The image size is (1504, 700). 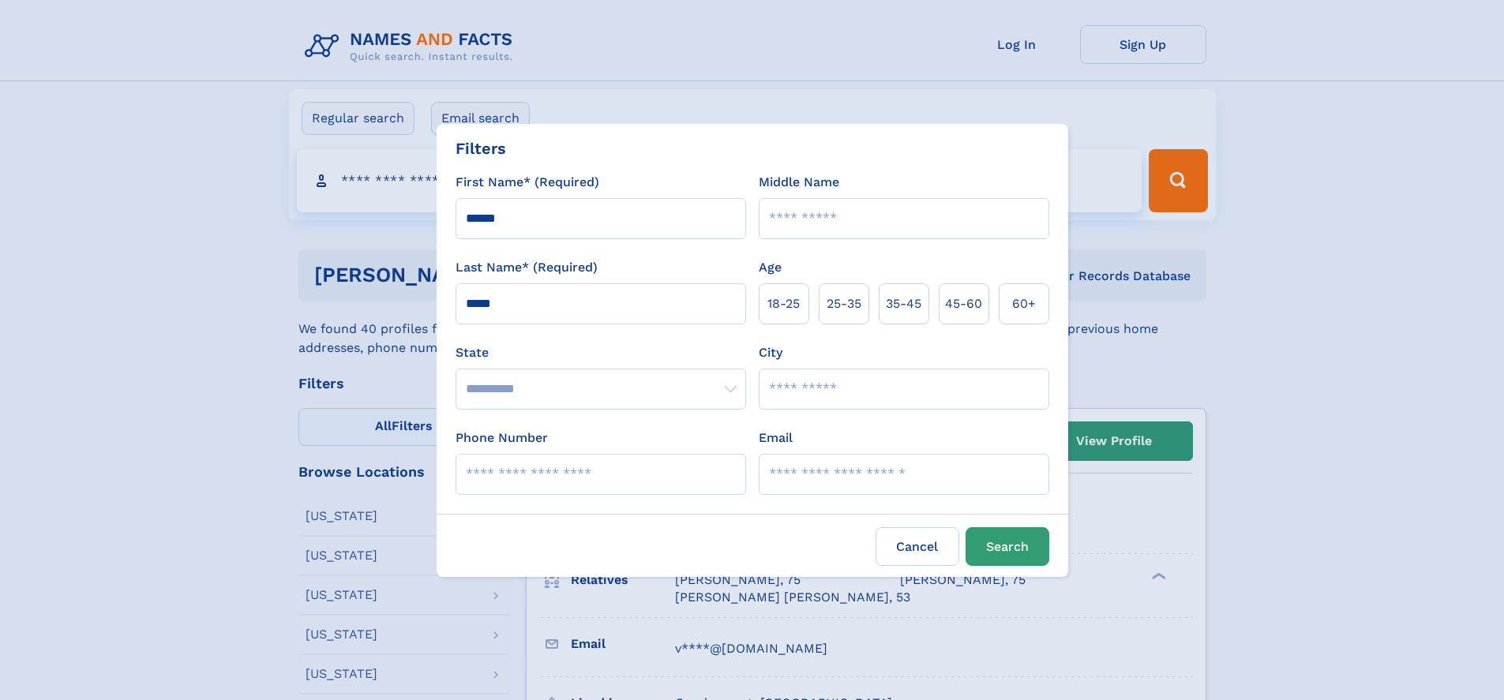 I want to click on span: 45‑60, so click(x=963, y=304).